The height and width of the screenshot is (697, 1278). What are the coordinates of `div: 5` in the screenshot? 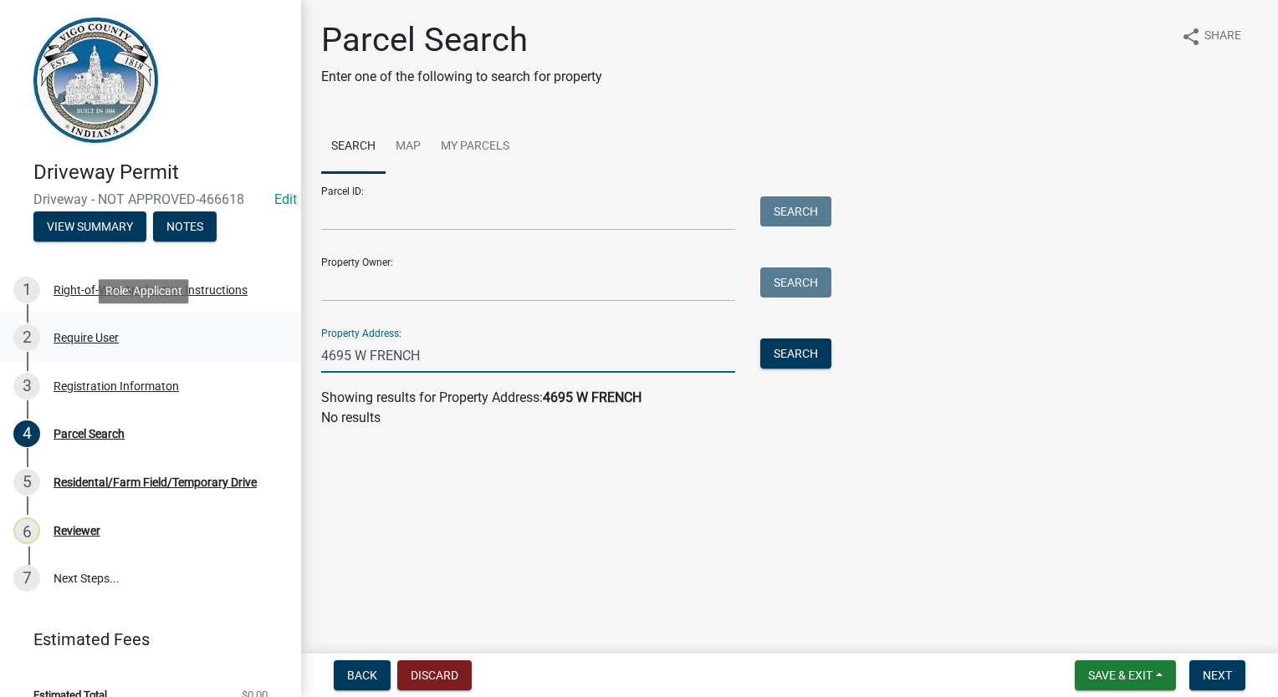 It's located at (27, 482).